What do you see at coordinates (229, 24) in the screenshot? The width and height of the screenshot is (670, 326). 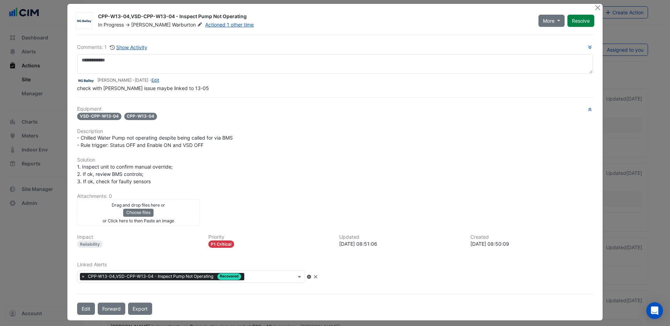 I see `a: Actioned 1 other time` at bounding box center [229, 24].